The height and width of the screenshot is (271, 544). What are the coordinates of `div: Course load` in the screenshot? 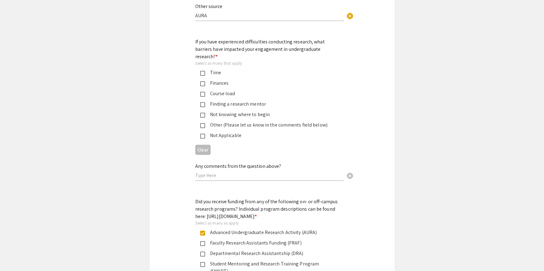 It's located at (270, 94).